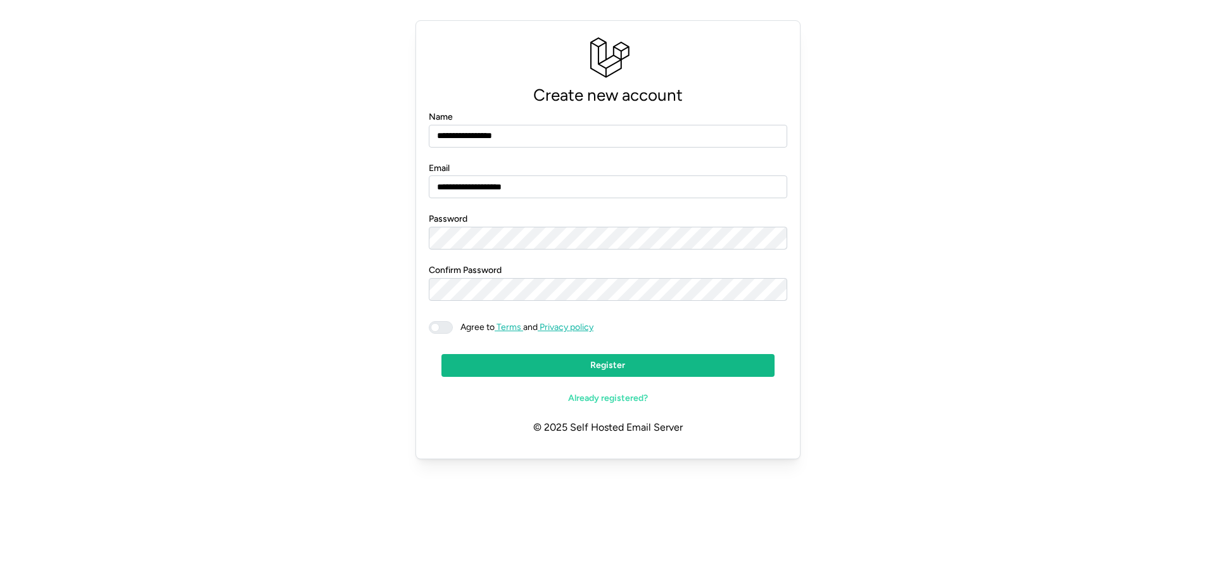 The image size is (1216, 577). I want to click on p: Create new account, so click(608, 95).